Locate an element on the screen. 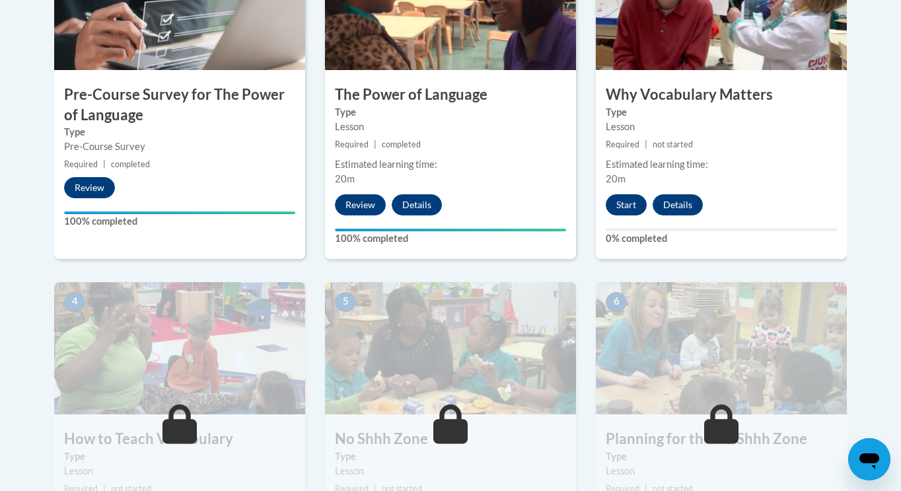 The height and width of the screenshot is (491, 901). span: 6 is located at coordinates (616, 302).